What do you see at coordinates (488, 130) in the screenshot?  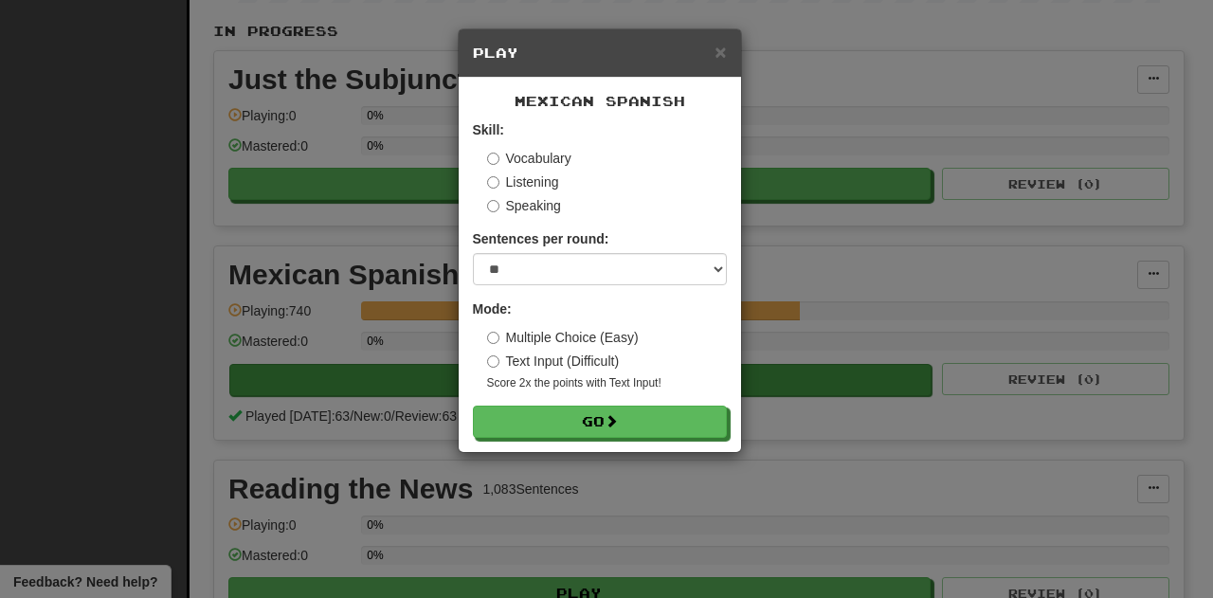 I see `strong: Skill:` at bounding box center [488, 130].